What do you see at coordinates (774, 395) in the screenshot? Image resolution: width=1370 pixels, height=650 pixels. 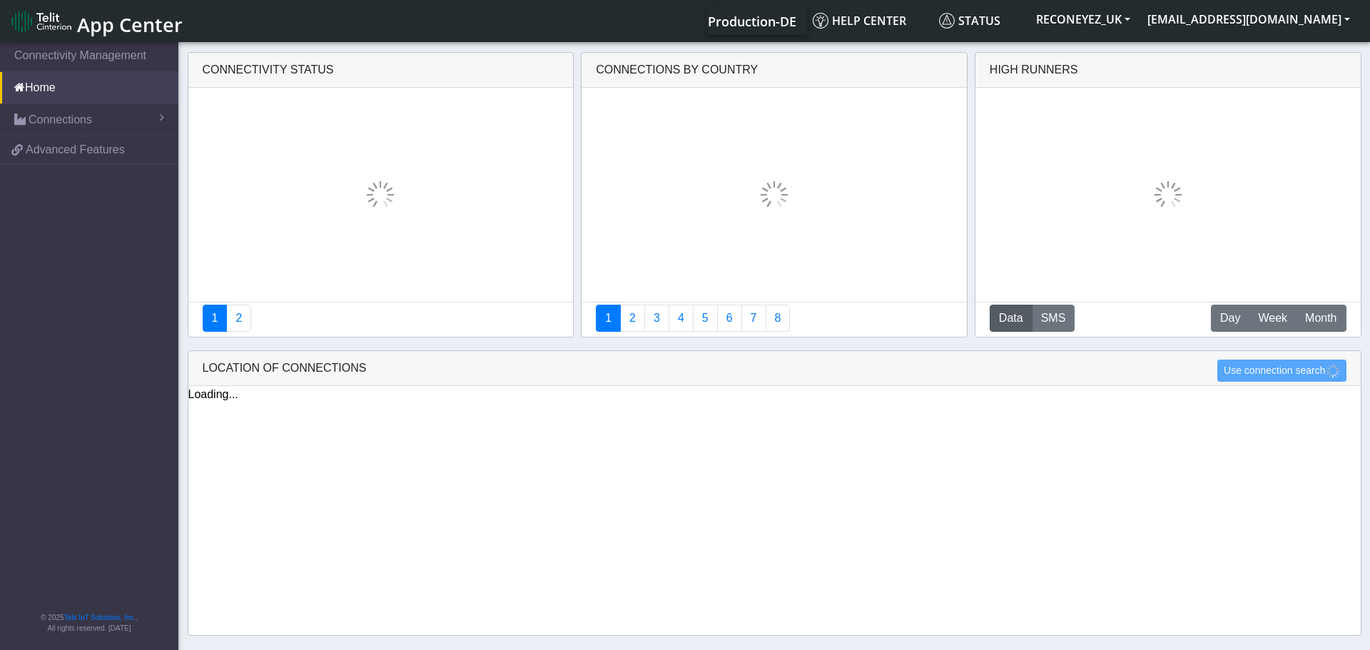 I see `div: Loading...` at bounding box center [774, 395].